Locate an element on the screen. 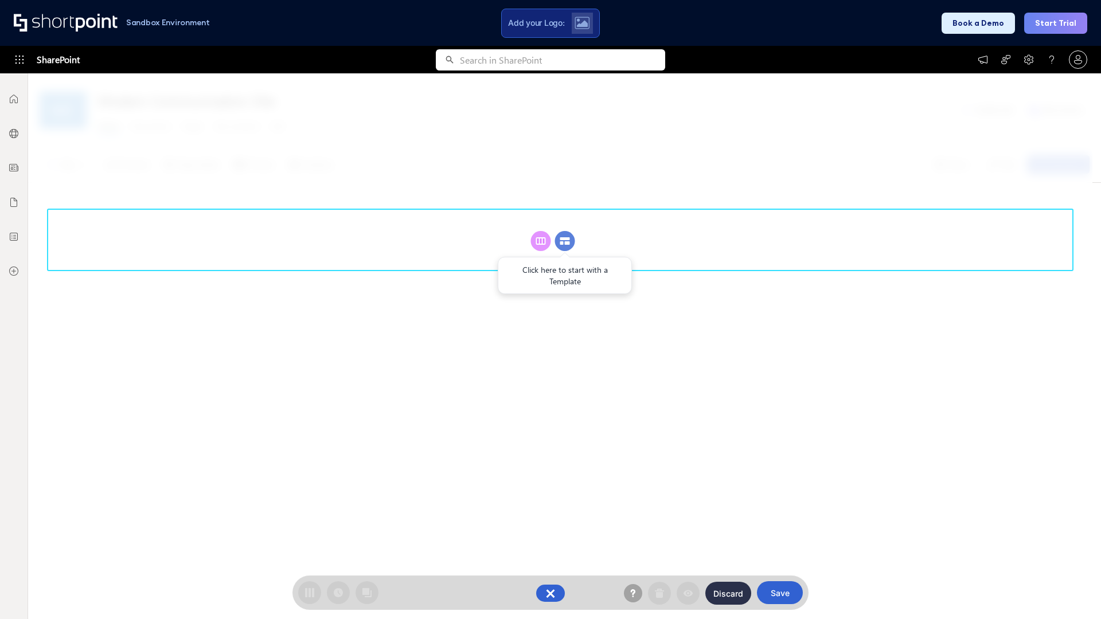 The image size is (1101, 619). span: SharePoint is located at coordinates (58, 60).